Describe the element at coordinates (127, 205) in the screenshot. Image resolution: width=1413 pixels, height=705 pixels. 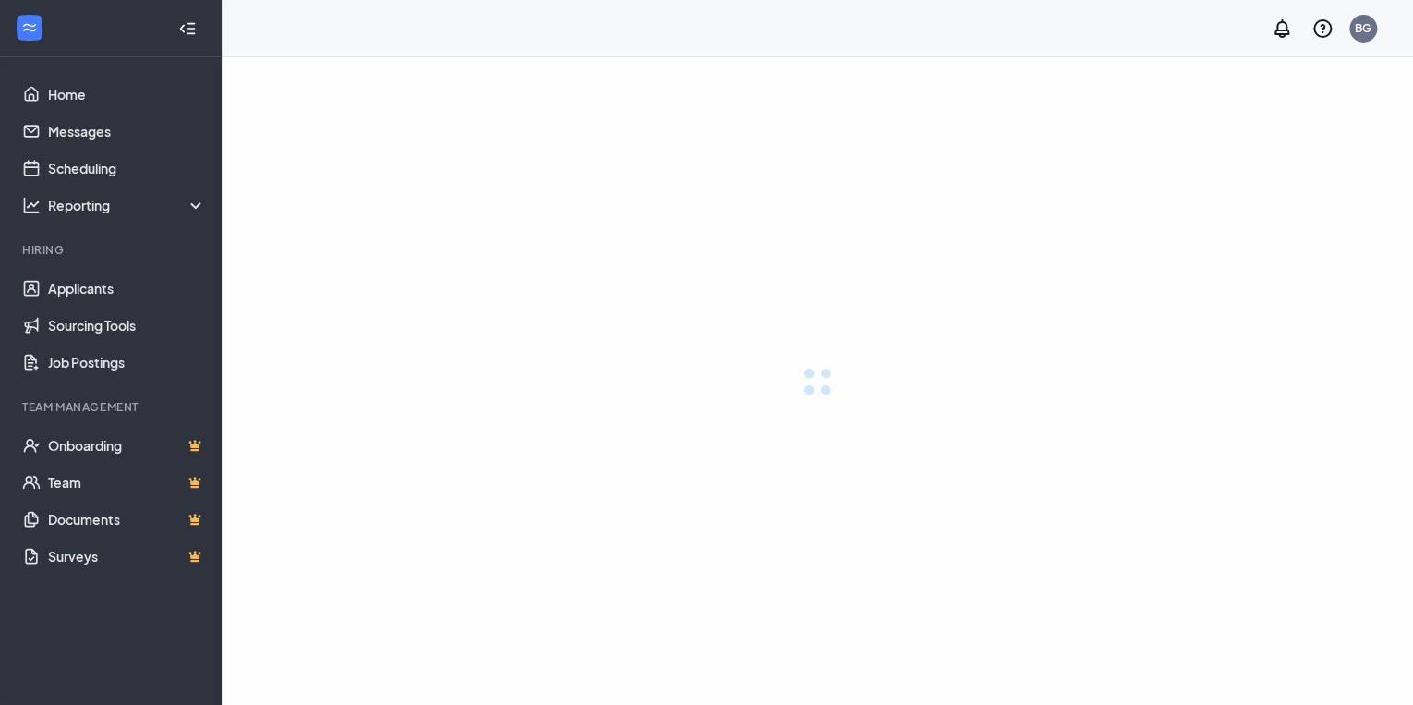
I see `div: Reporting` at that location.